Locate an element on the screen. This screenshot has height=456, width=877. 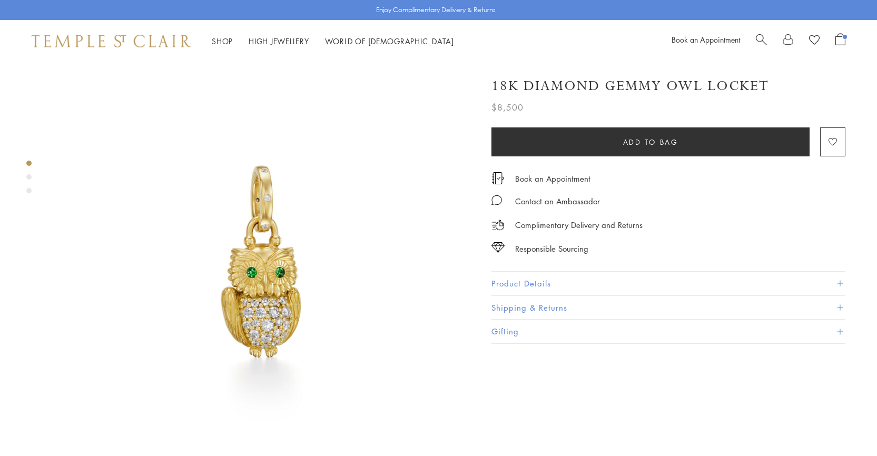
h1: 18K Diamond Gemmy Owl Locket is located at coordinates (630, 86).